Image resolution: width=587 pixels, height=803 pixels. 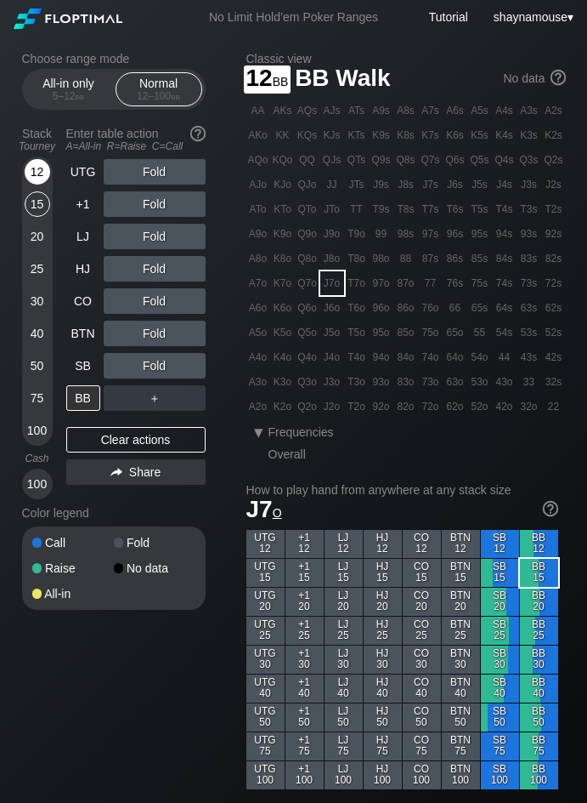 I want to click on div: 63s, so click(x=530, y=308).